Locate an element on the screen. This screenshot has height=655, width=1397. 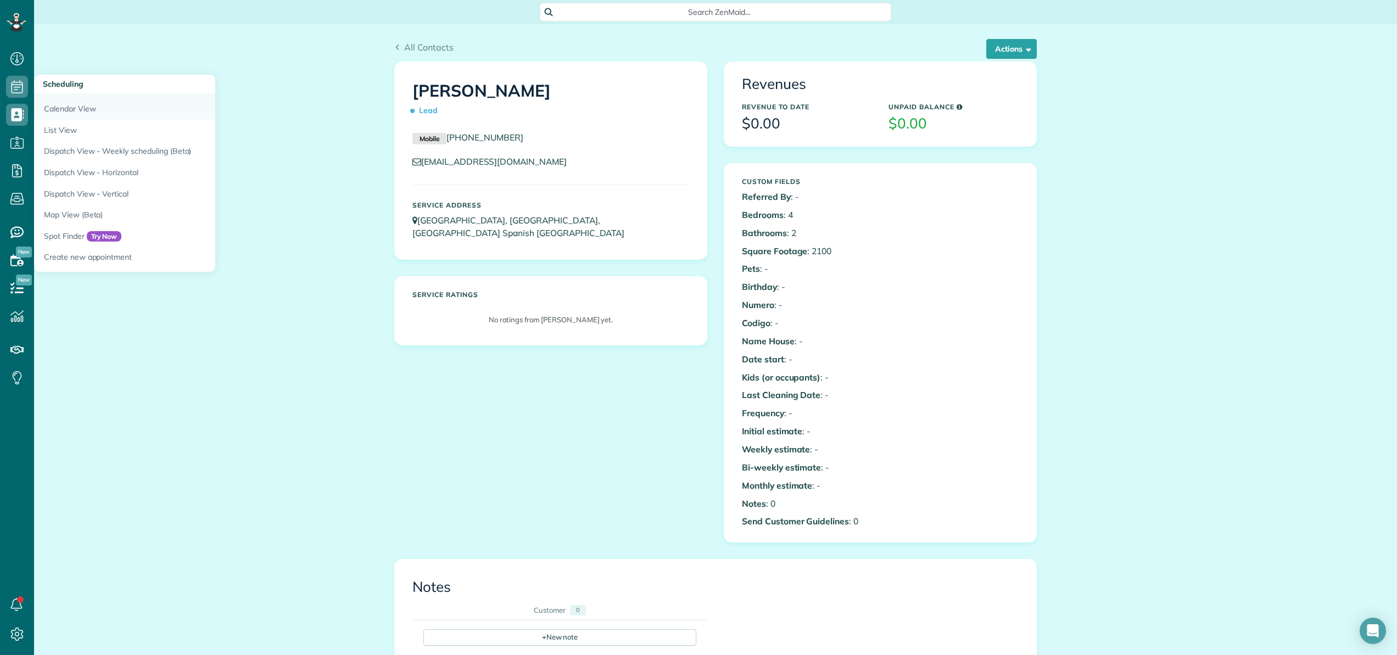
div: New note is located at coordinates (559, 637).